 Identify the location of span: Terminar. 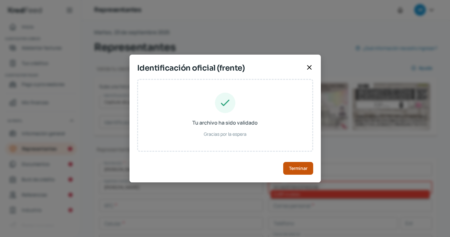
(298, 168).